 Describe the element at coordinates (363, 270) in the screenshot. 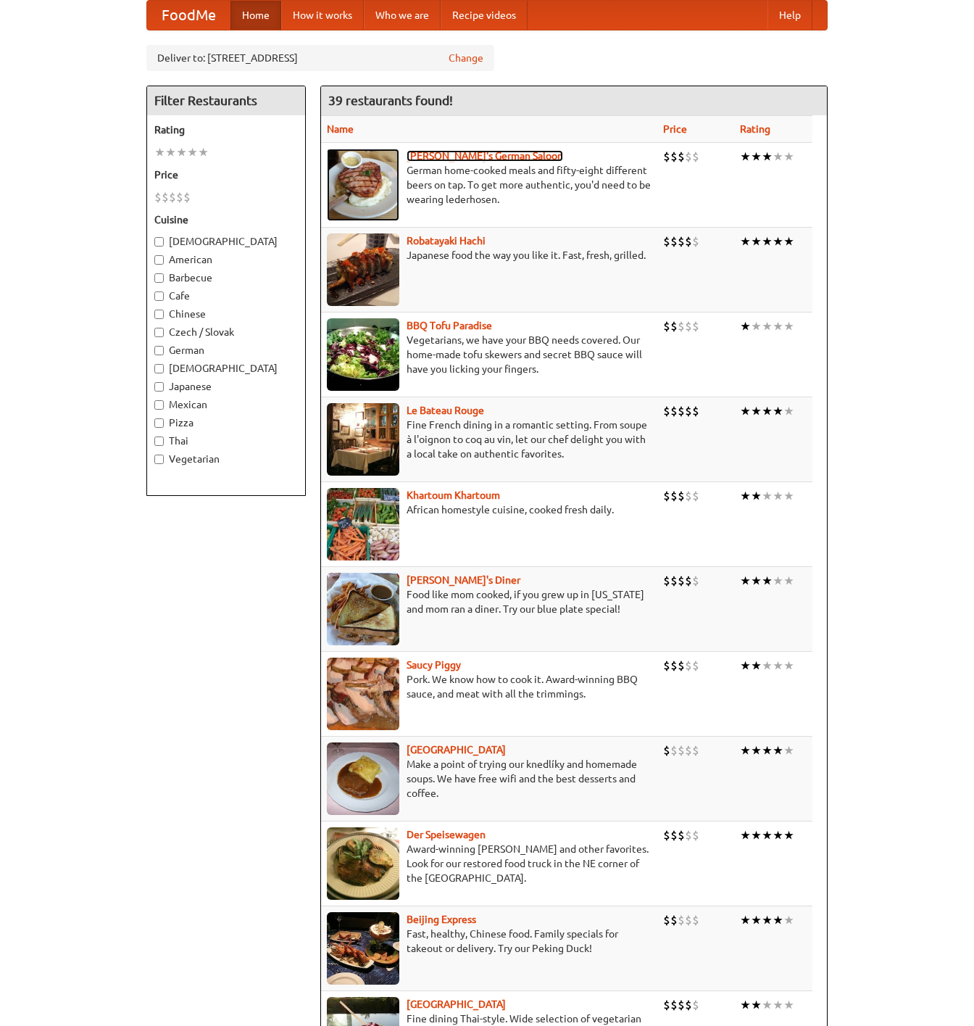

I see `img: robatayaki.jpg` at that location.